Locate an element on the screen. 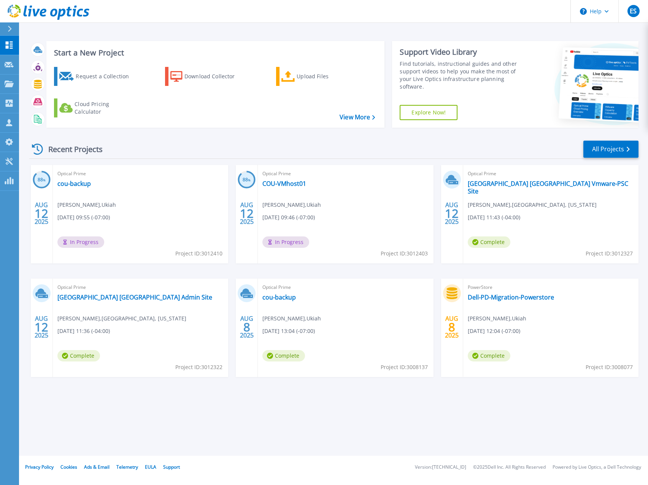  a: COU-VMhost01 is located at coordinates (284, 184).